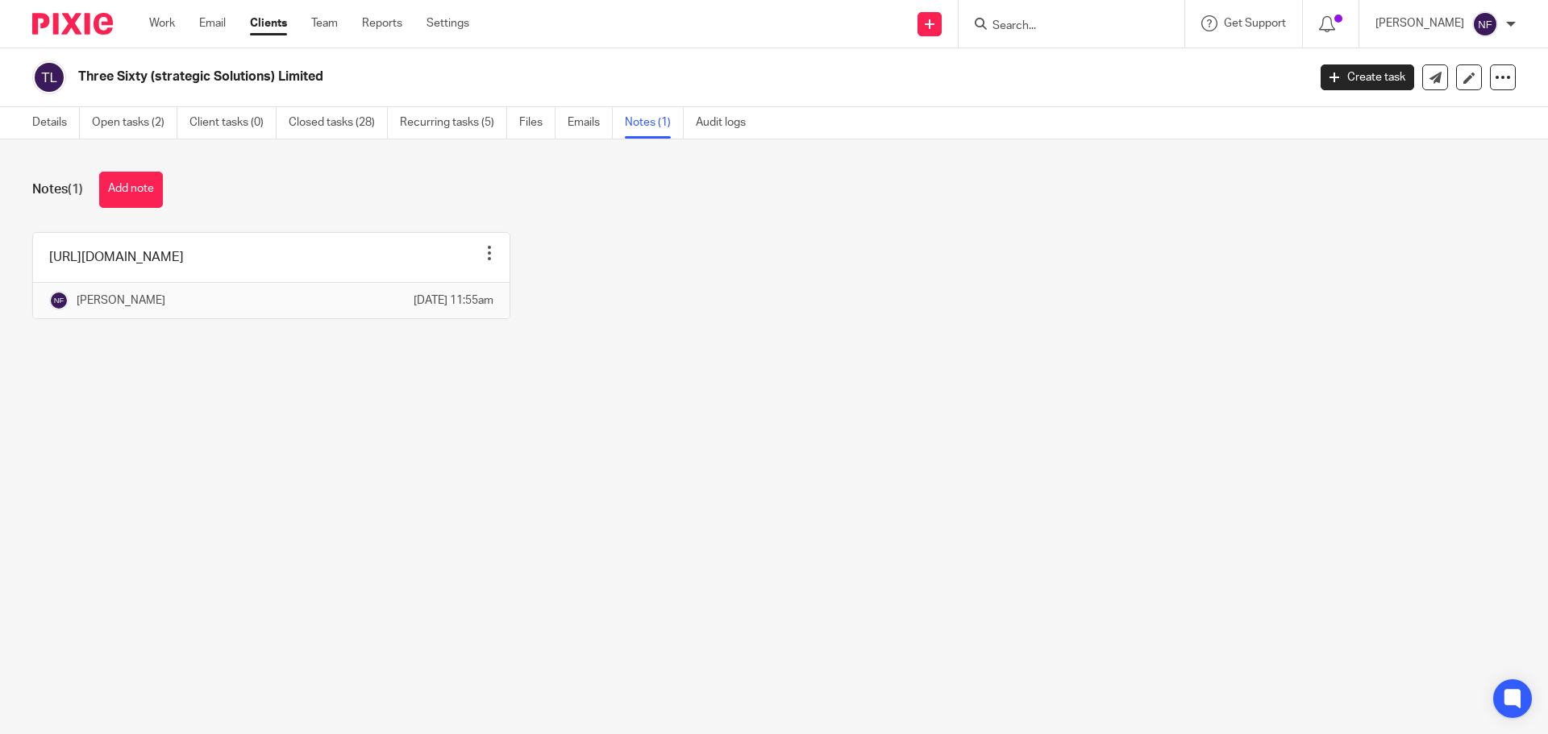  Describe the element at coordinates (324, 23) in the screenshot. I see `a: Team` at that location.